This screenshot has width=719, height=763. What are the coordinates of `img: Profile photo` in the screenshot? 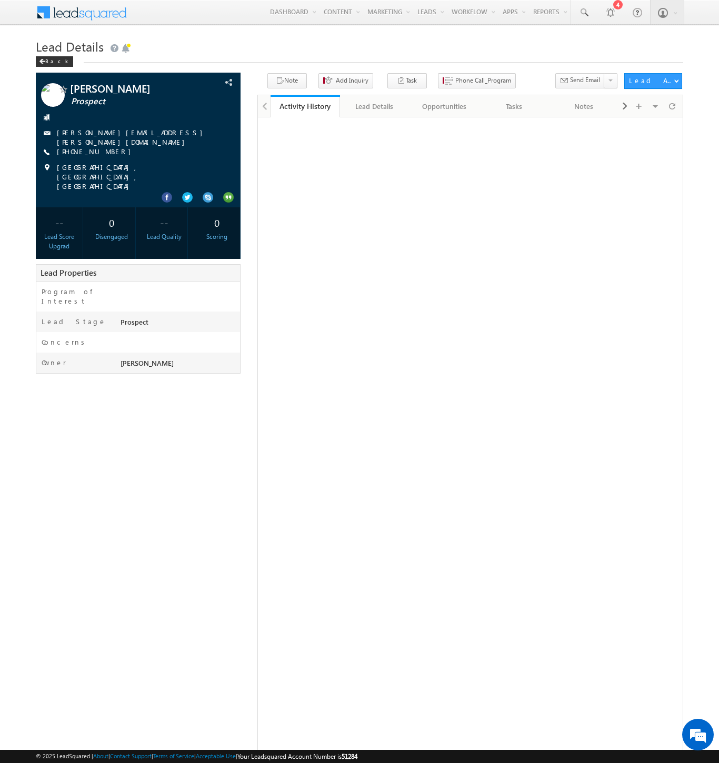 It's located at (53, 97).